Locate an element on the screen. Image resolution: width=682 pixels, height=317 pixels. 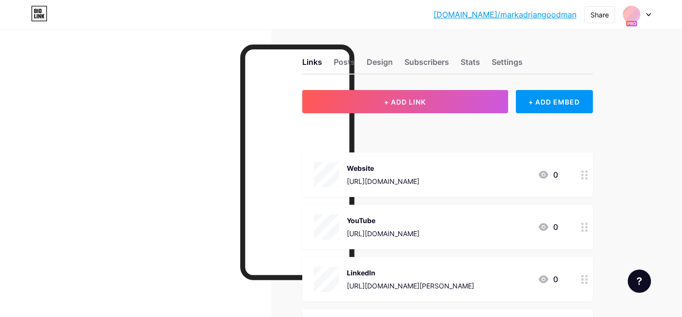
div: YouTube is located at coordinates (383, 220).